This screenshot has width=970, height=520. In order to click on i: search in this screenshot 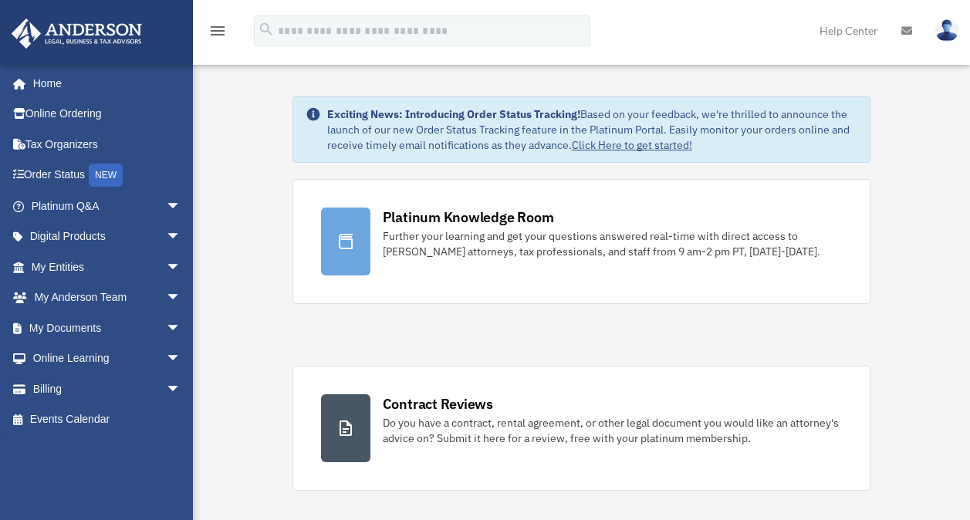, I will do `click(266, 29)`.